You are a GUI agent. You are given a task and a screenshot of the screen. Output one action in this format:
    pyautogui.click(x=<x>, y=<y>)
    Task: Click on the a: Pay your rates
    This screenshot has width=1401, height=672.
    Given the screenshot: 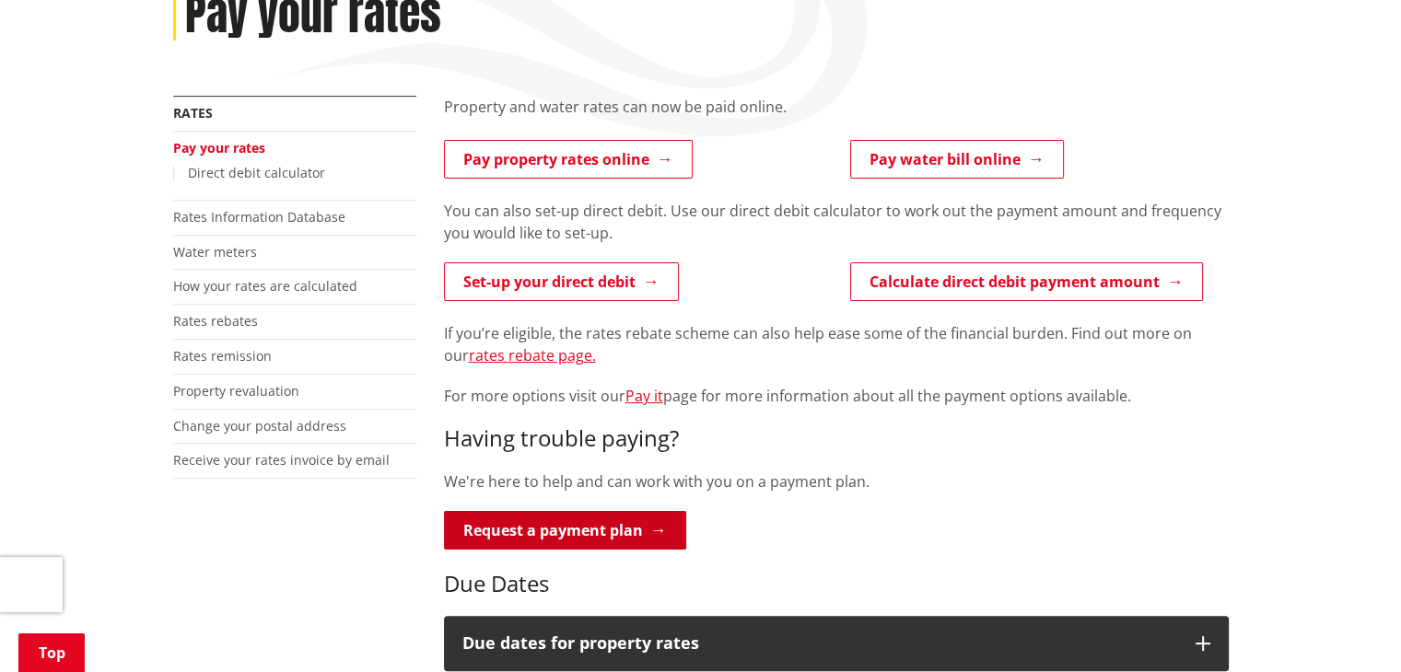 What is the action you would take?
    pyautogui.click(x=219, y=147)
    